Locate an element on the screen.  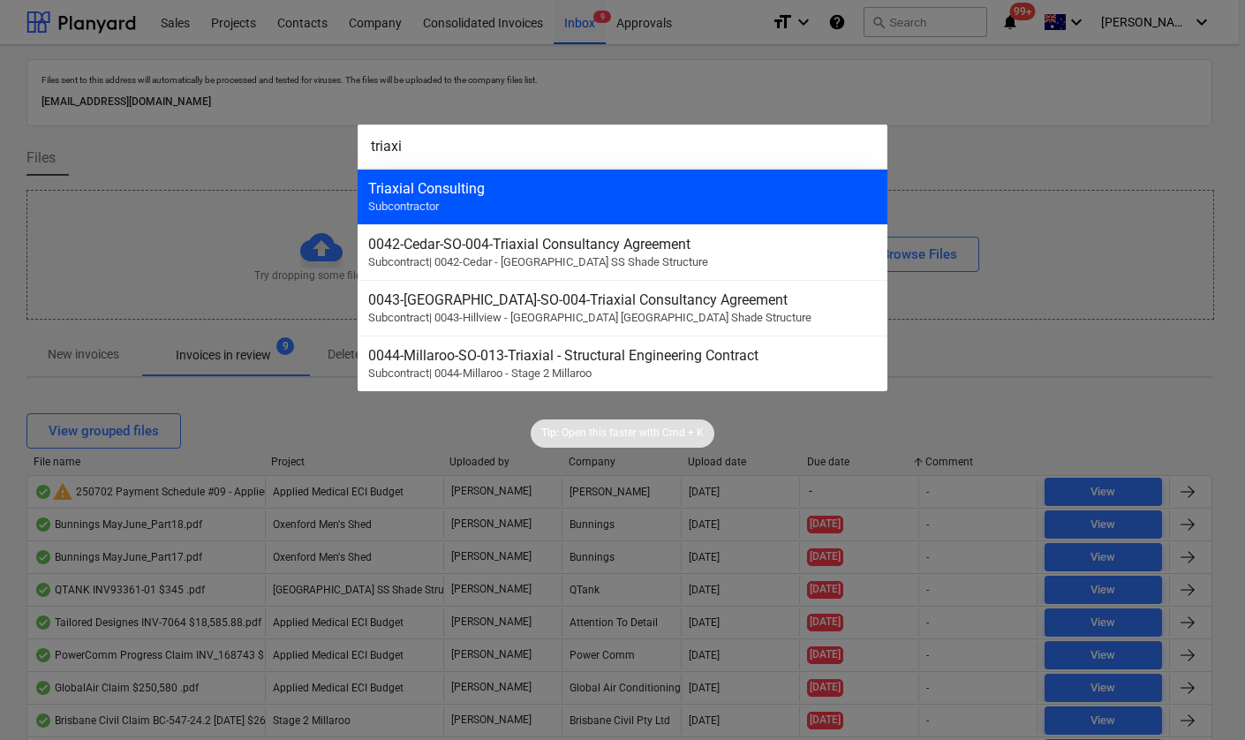
div: Triaxial ConsultingSubcontractor is located at coordinates (622, 196).